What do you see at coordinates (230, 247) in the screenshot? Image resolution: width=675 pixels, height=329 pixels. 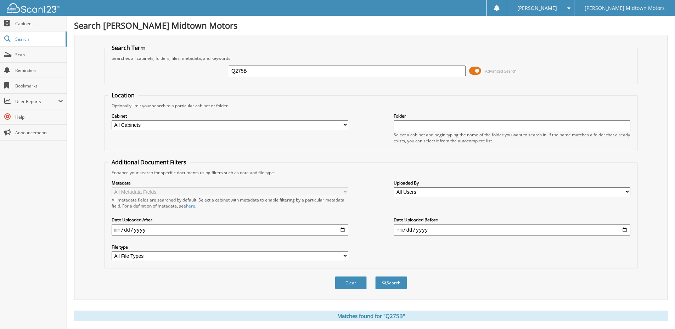 I see `label: File type` at bounding box center [230, 247].